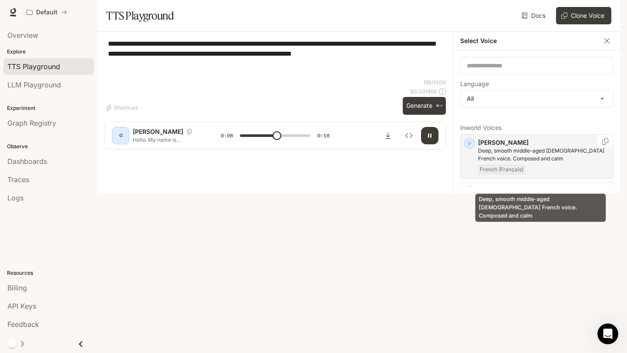 This screenshot has height=353, width=627. I want to click on button: Clone Voice, so click(583, 16).